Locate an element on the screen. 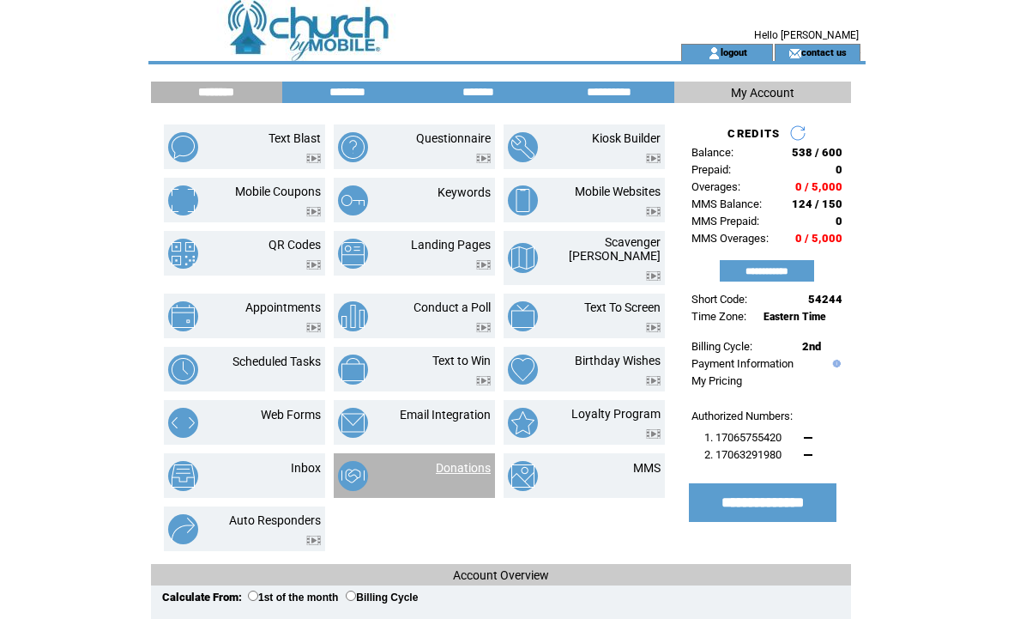 This screenshot has width=1014, height=619. span: Calculate From: is located at coordinates (202, 596).